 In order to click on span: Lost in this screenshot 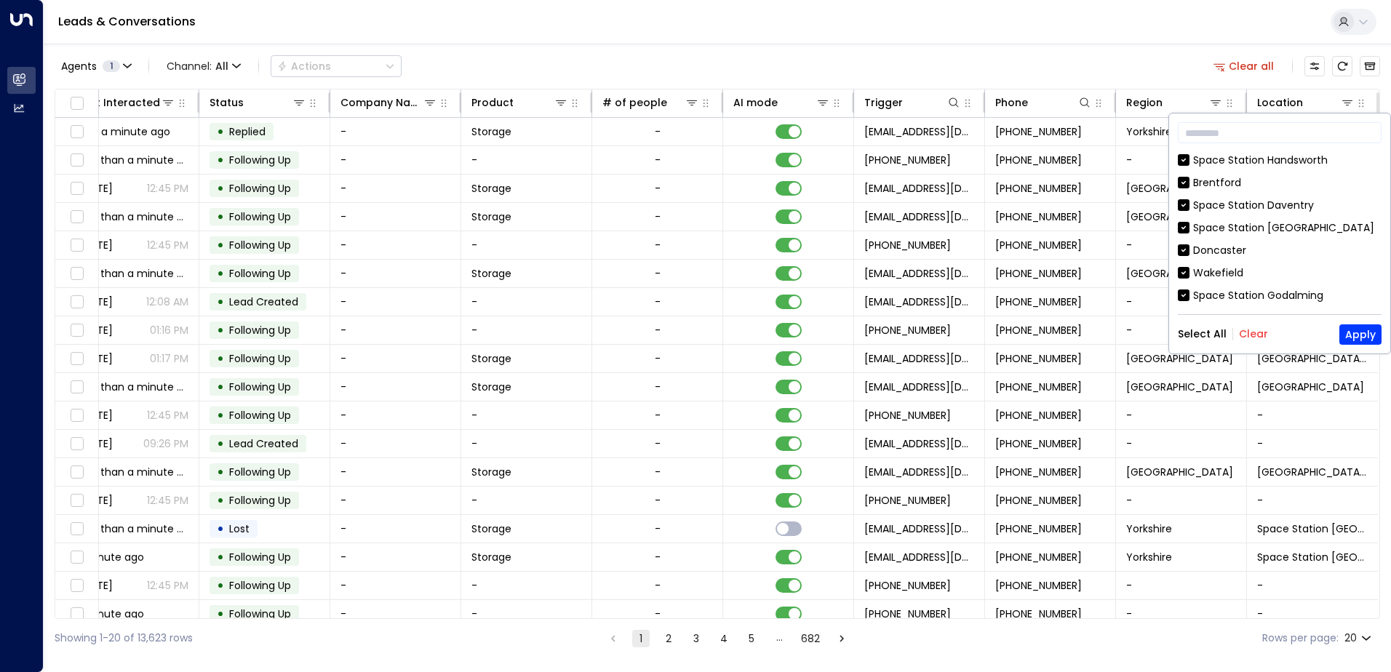, I will do `click(239, 529)`.